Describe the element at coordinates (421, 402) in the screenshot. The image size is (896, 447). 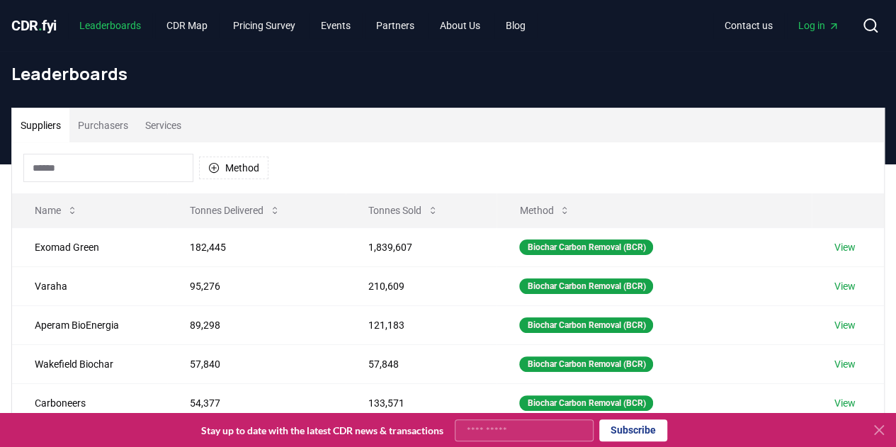
I see `td: 133,571` at that location.